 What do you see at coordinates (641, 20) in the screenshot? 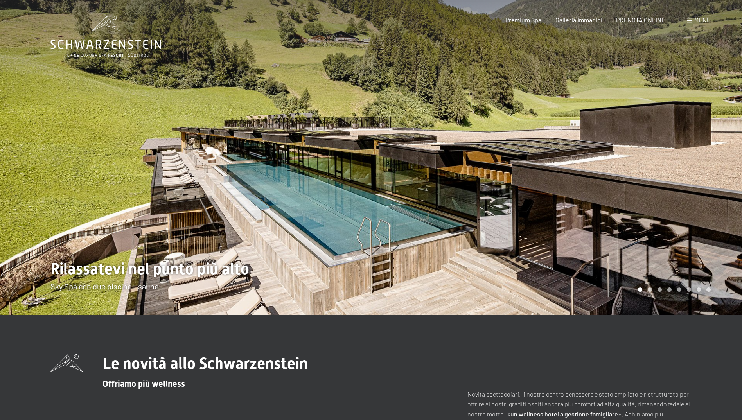
I see `a: PRENOTA ONLINE` at bounding box center [641, 20].